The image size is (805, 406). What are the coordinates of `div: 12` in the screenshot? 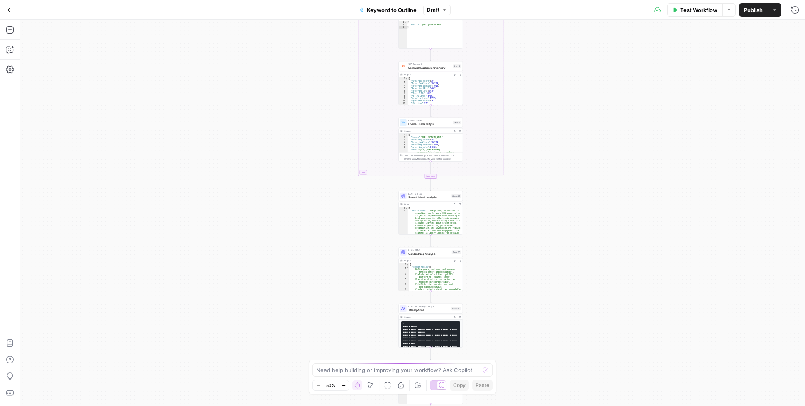 It's located at (403, 106).